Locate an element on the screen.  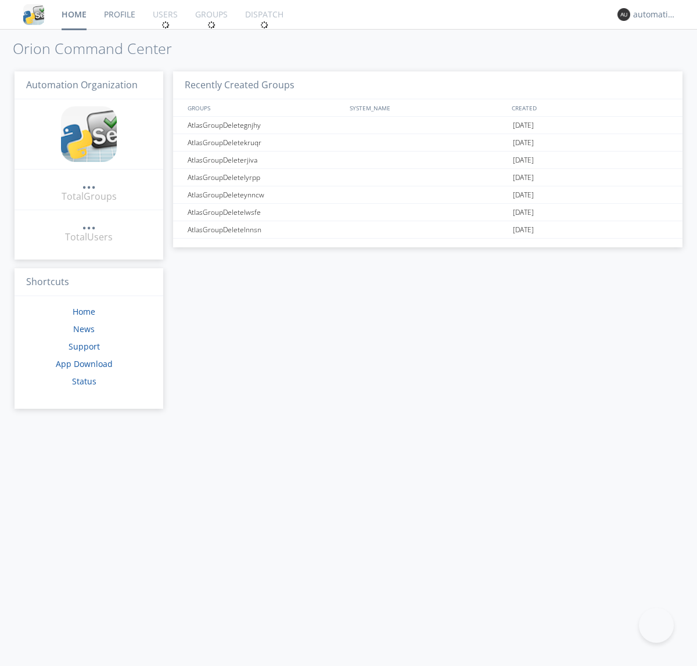
div: AtlasGroupDeletegnjhy is located at coordinates (265, 125).